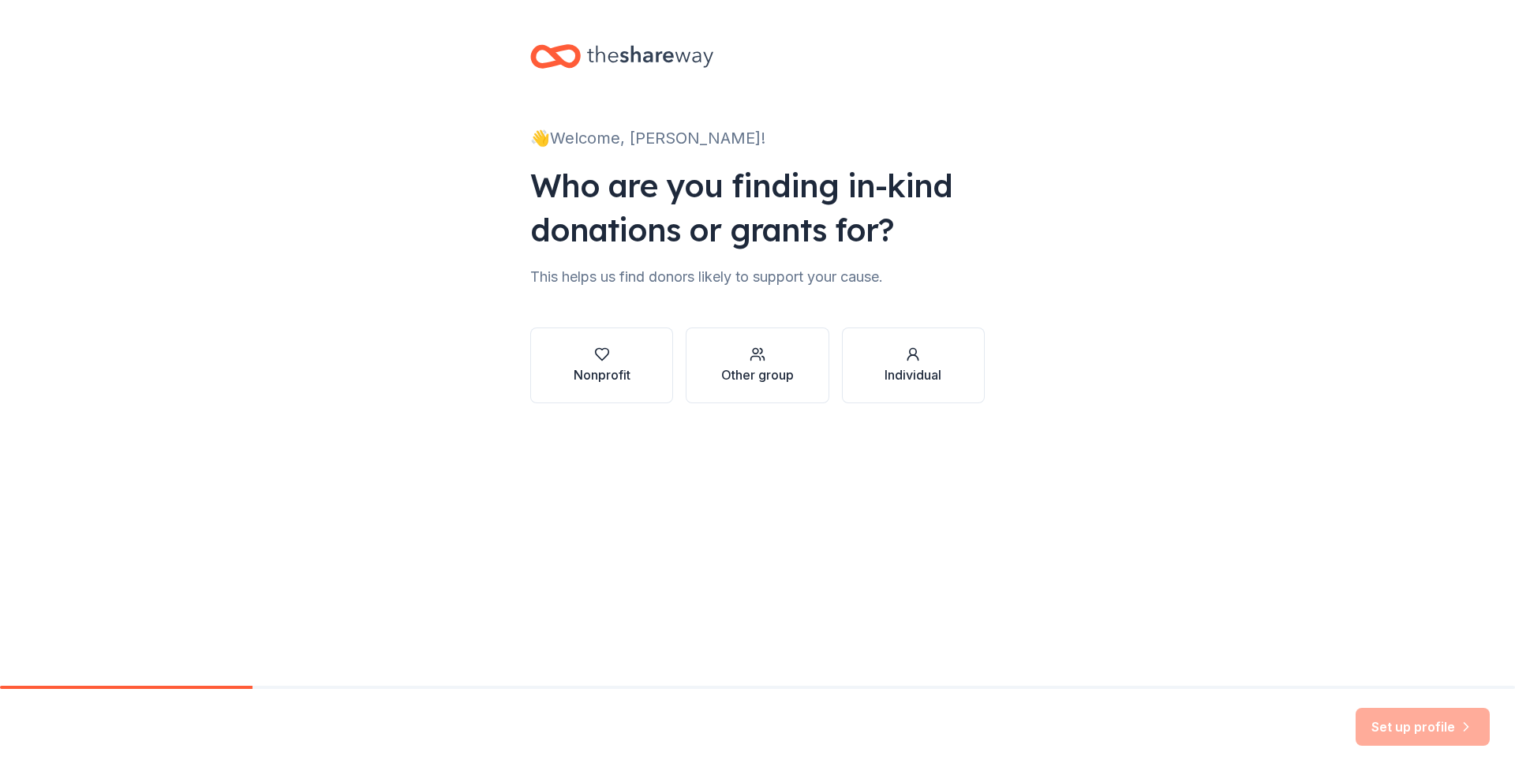  What do you see at coordinates (601, 365) in the screenshot?
I see `button: Nonprofit` at bounding box center [601, 365].